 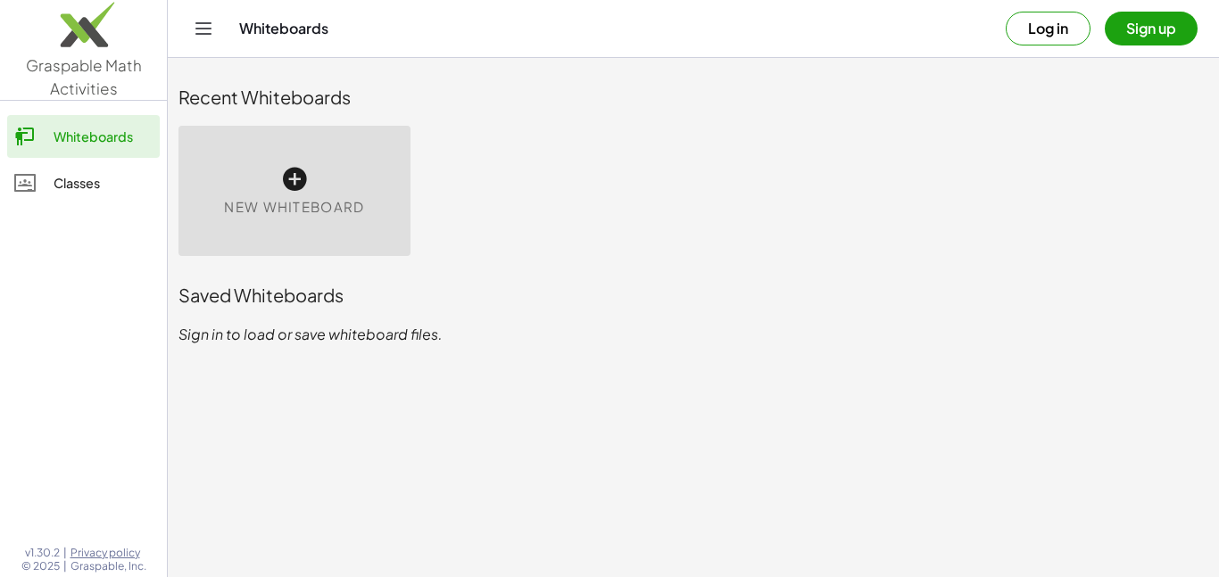 What do you see at coordinates (1151, 29) in the screenshot?
I see `button: Sign up` at bounding box center [1151, 29].